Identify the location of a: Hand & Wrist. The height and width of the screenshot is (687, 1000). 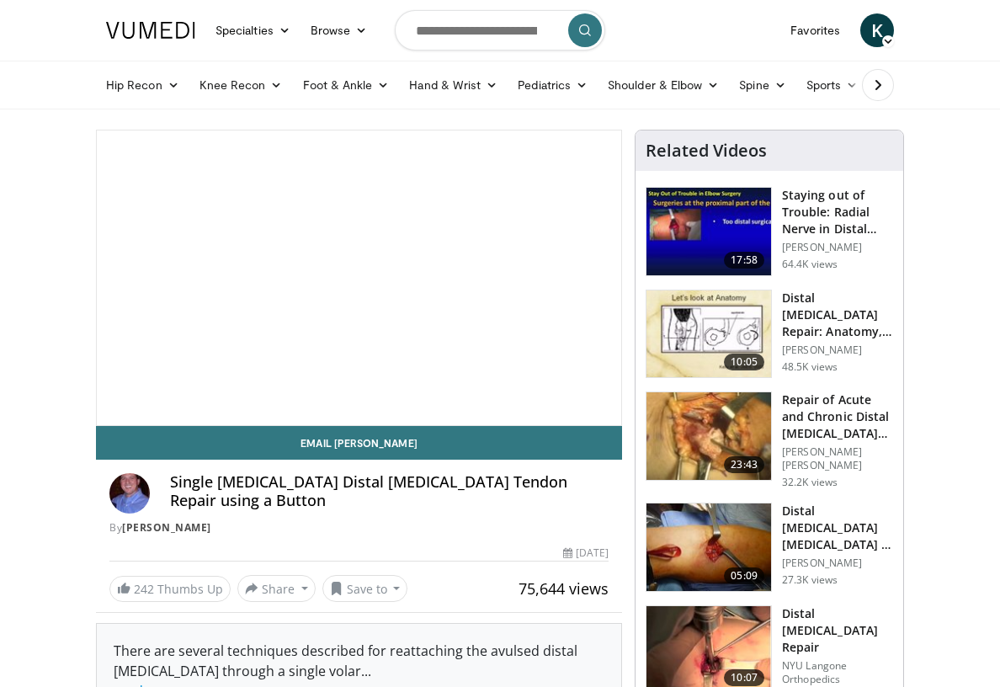
(453, 85).